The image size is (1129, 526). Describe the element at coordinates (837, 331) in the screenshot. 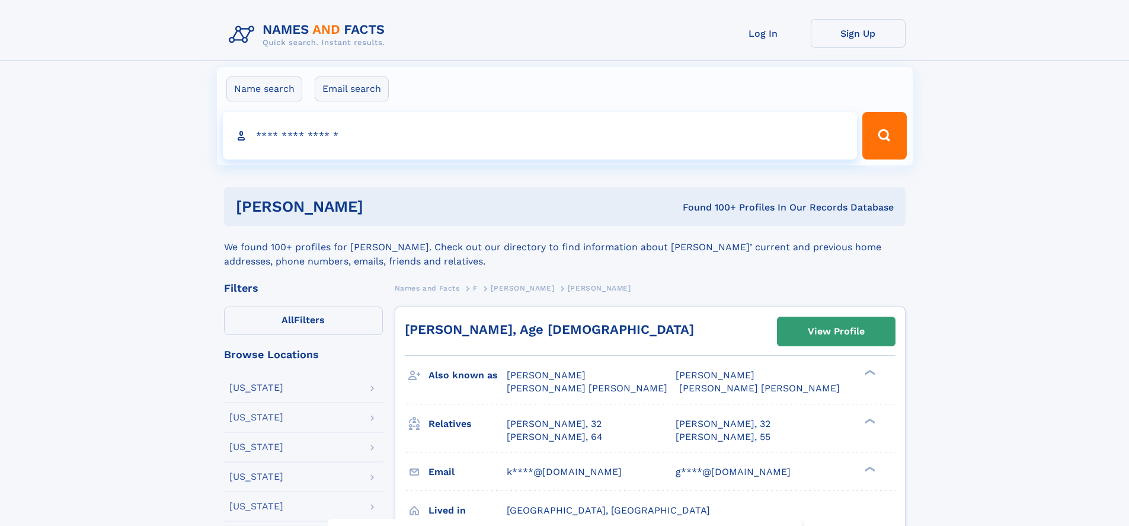

I see `div: View Profile` at that location.